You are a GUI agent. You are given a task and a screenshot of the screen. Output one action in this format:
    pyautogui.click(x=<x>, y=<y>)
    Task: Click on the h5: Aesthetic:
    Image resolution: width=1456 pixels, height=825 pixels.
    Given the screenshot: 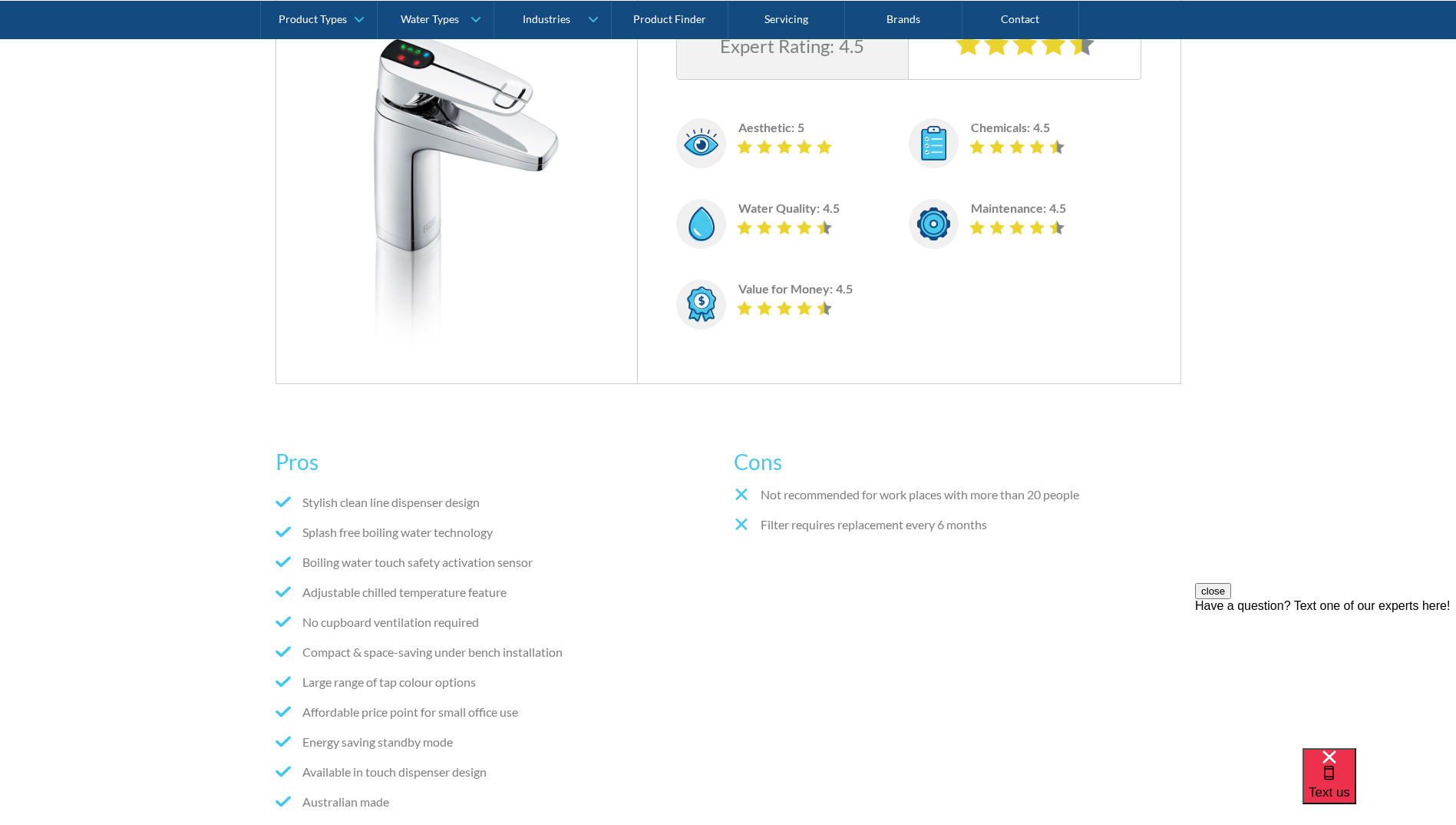 What is the action you would take?
    pyautogui.click(x=766, y=127)
    